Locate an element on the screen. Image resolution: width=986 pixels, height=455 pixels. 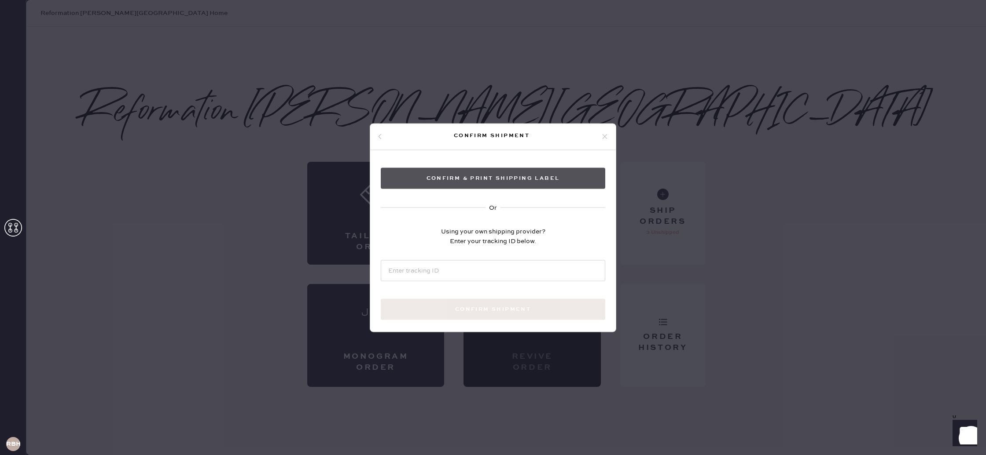
button: Confirm & Print shipping label is located at coordinates (493, 178).